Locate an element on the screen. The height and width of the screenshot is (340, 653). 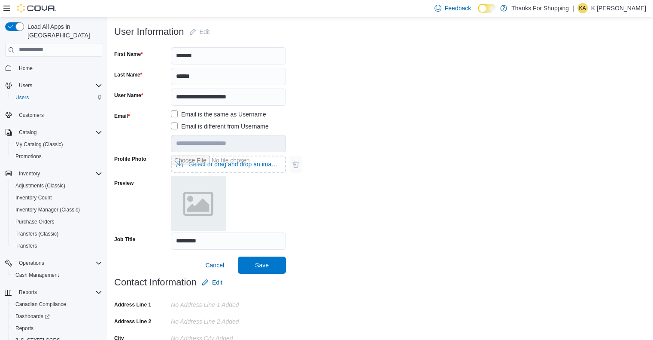
span: Save is located at coordinates (262, 265).